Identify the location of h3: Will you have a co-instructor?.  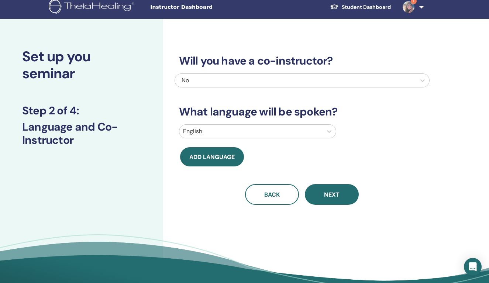
(302, 61).